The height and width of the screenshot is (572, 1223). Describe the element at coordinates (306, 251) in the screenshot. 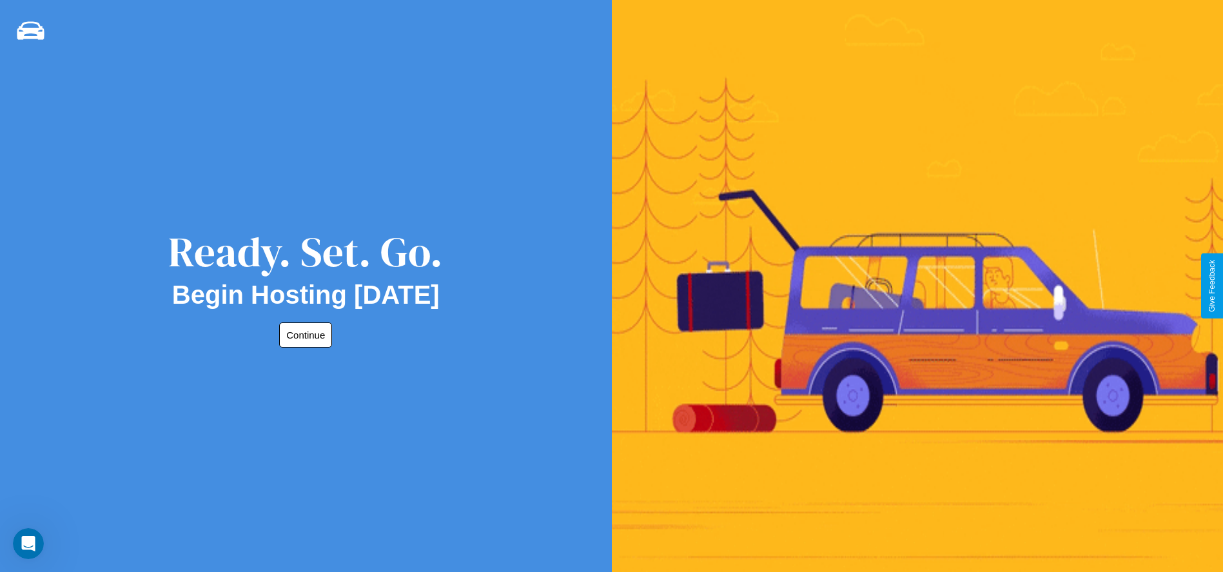

I see `div: Ready. Set. Go.` at that location.